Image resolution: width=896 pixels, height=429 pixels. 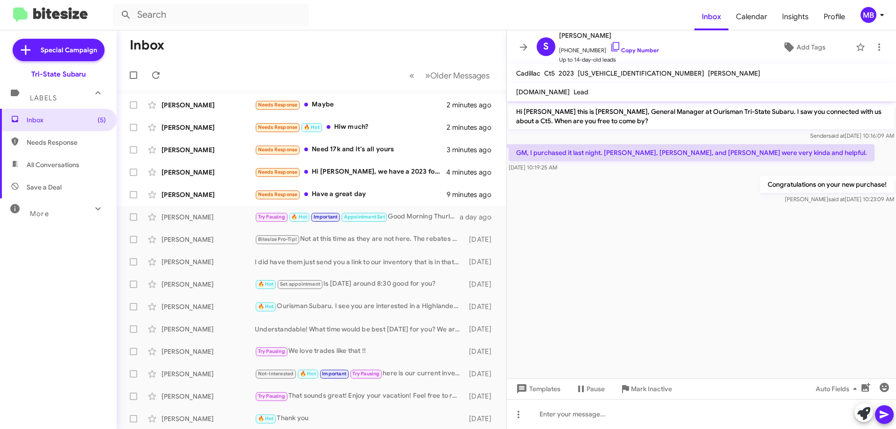 What do you see at coordinates (838, 389) in the screenshot?
I see `span: Auto Fields` at bounding box center [838, 389].